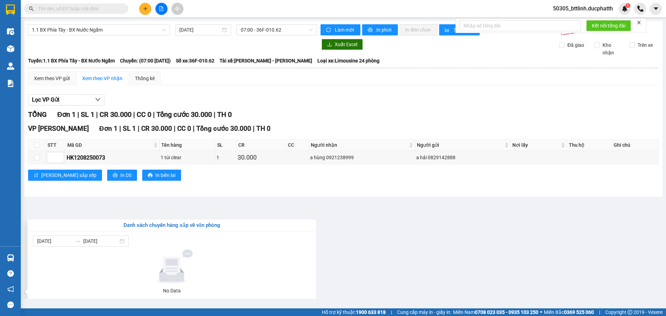 The height and width of the screenshot is (316, 666). What do you see at coordinates (66, 100) in the screenshot?
I see `button: Lọc VP Gửi` at bounding box center [66, 100].